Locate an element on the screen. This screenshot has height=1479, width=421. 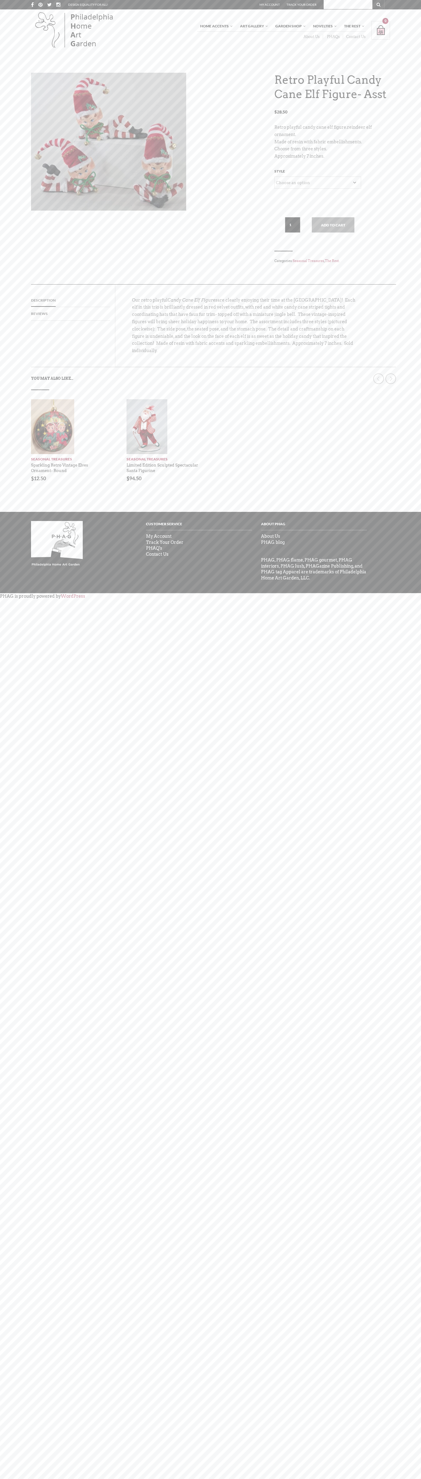
button: Add to cart is located at coordinates (333, 225).